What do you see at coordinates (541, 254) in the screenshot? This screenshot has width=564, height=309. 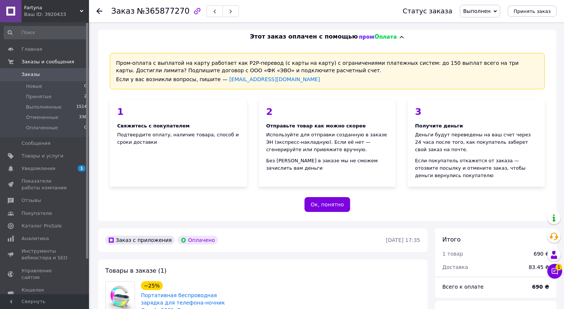 I see `div: 690 ₴` at bounding box center [541, 254].